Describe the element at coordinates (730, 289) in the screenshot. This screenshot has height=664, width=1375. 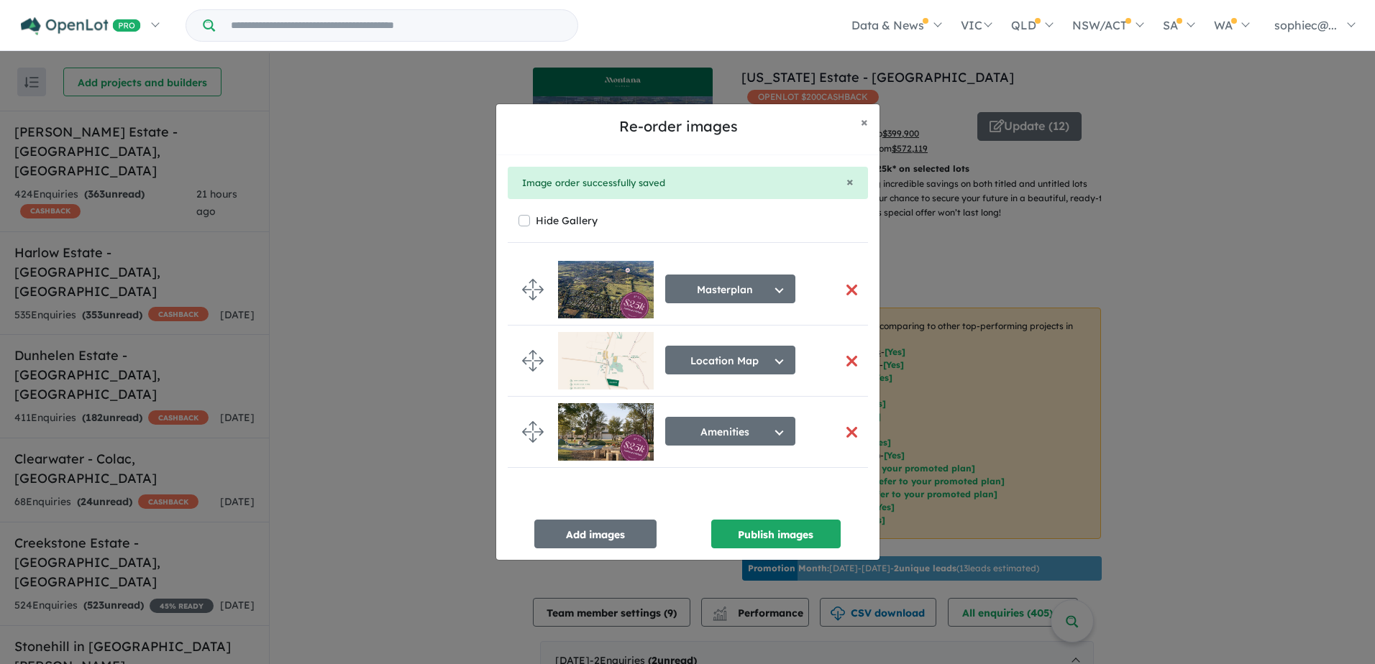
I see `button: Masterplan` at that location.